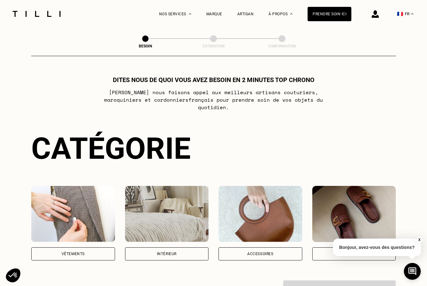  I want to click on h1: Dites nous de quoi vous avez besoin en 2 minutes top chrono, so click(213, 80).